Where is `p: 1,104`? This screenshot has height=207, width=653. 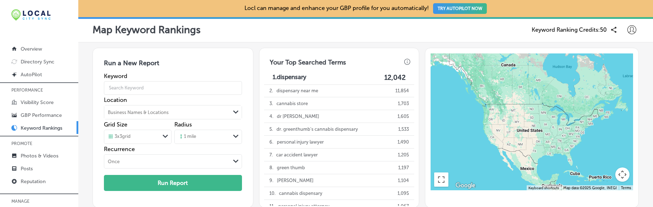 p: 1,104 is located at coordinates (403, 180).